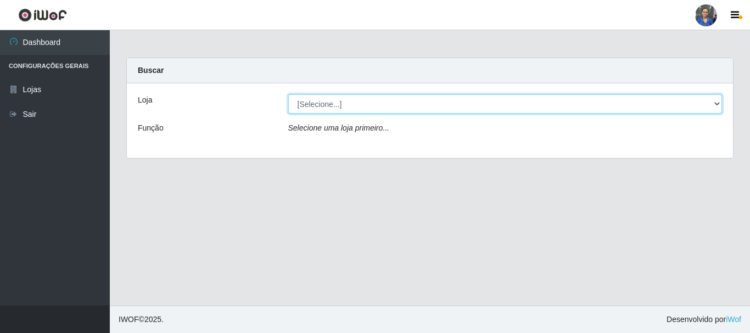  I want to click on span: © 2025 ., so click(141, 320).